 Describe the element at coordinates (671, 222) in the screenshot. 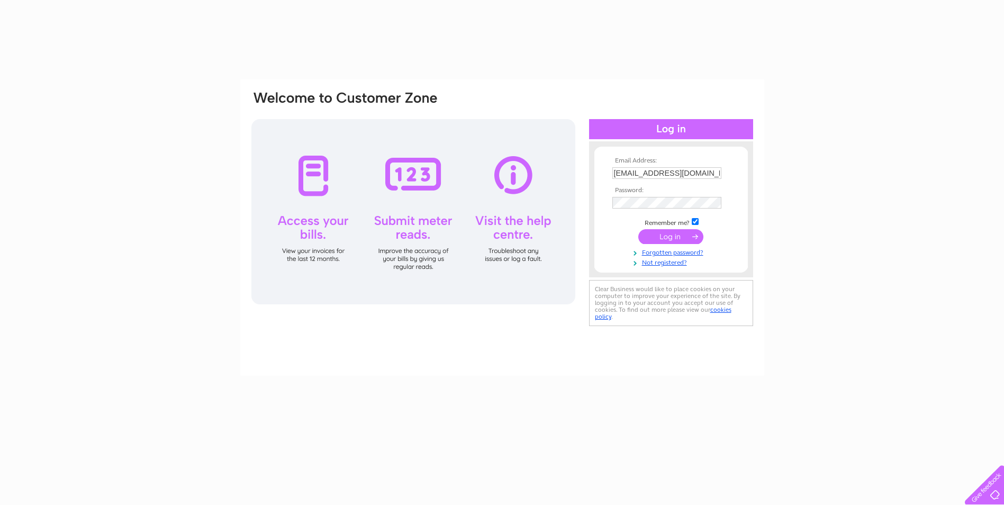

I see `td: Remember me?` at that location.